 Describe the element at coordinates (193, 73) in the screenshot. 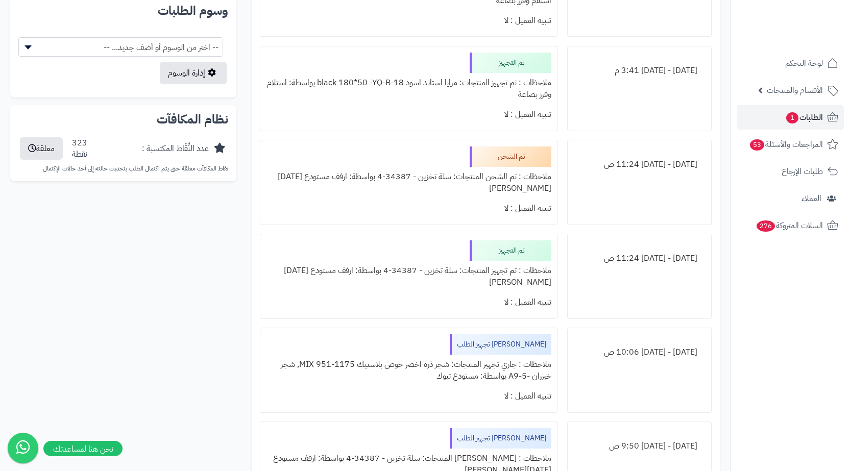

I see `a: إدارة الوسوم` at that location.